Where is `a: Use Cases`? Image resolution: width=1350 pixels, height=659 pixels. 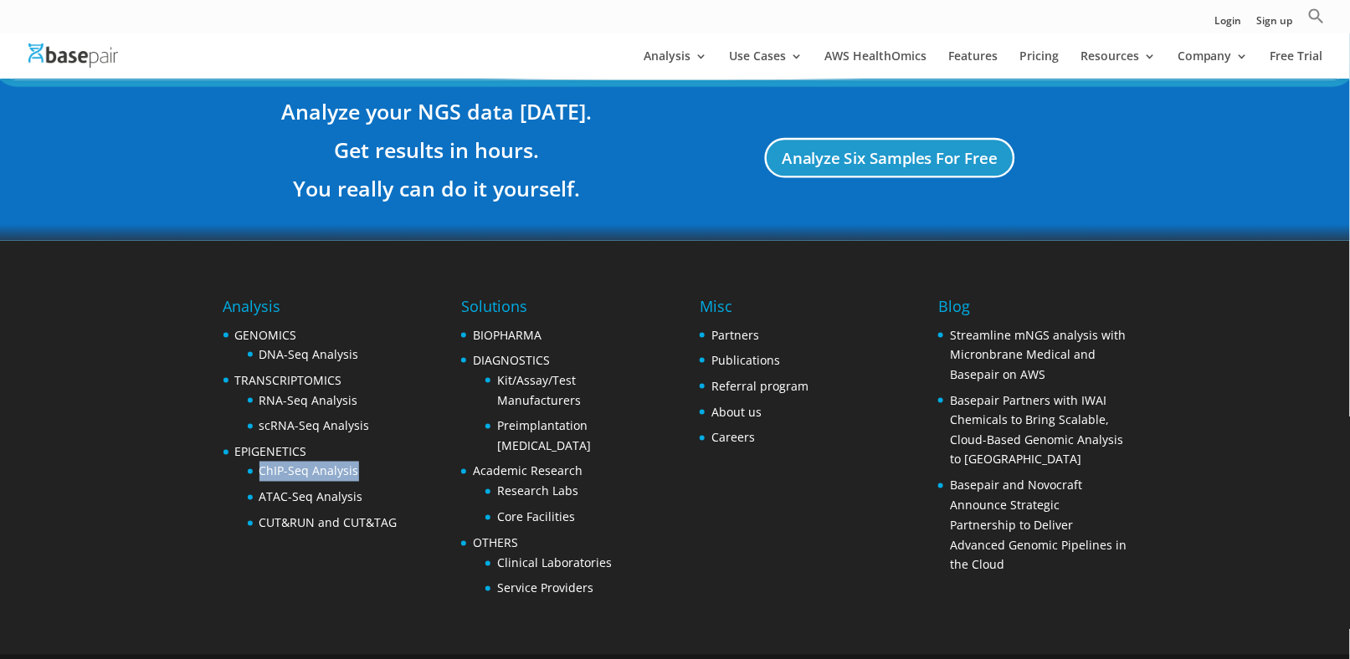
a: Use Cases is located at coordinates (766, 64).